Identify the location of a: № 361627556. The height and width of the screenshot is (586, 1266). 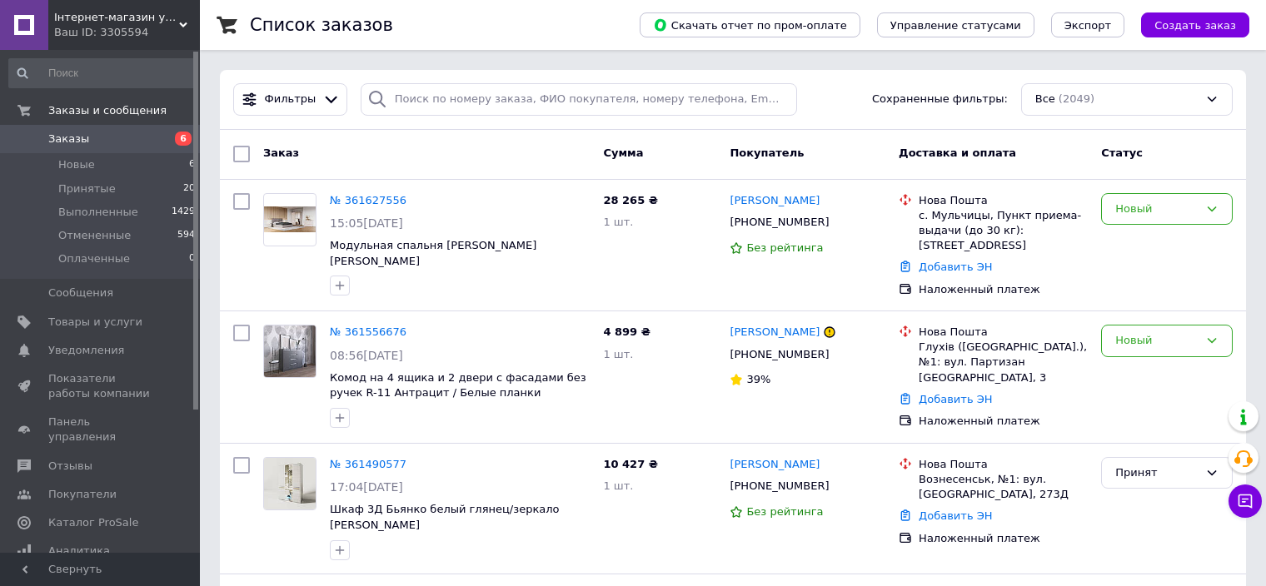
(368, 200).